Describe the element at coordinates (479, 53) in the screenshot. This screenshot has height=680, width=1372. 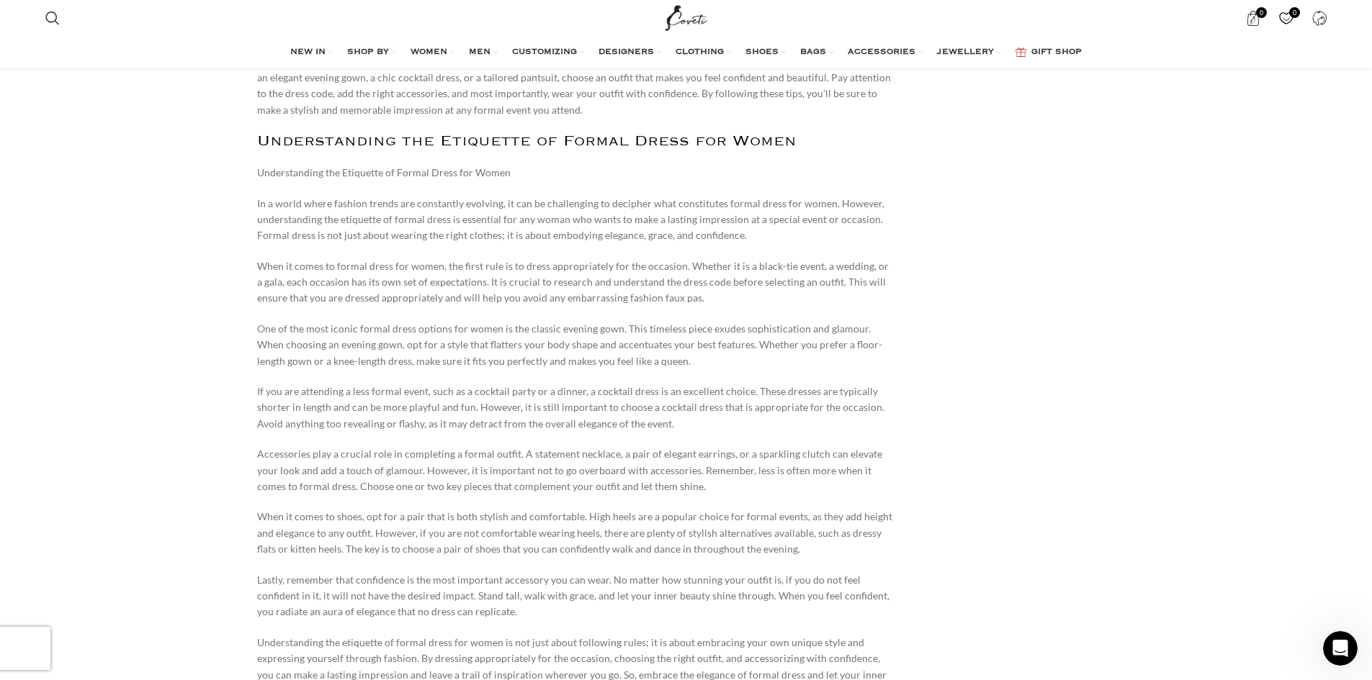
I see `span: MEN` at that location.